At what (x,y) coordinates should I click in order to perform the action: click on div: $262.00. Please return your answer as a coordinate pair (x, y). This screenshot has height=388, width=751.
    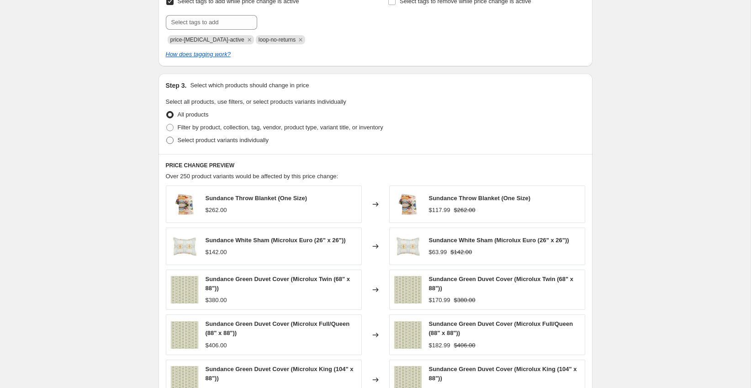
    Looking at the image, I should click on (216, 210).